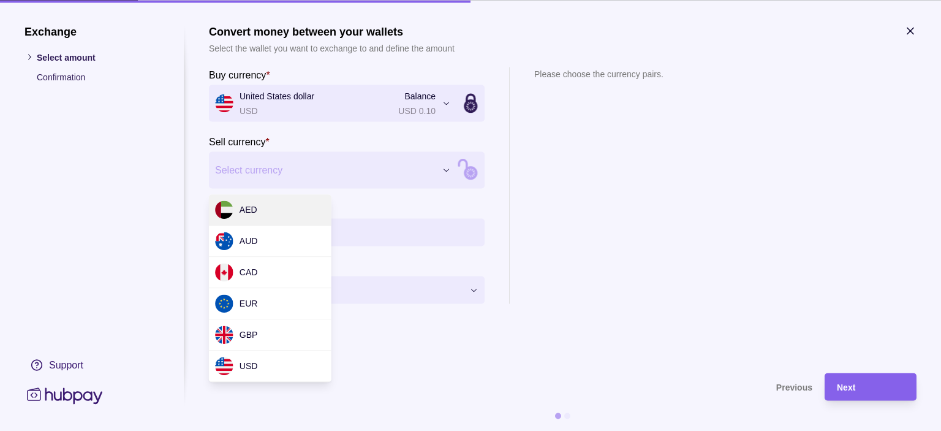 This screenshot has width=941, height=431. What do you see at coordinates (224, 272) in the screenshot?
I see `img: ca` at bounding box center [224, 272].